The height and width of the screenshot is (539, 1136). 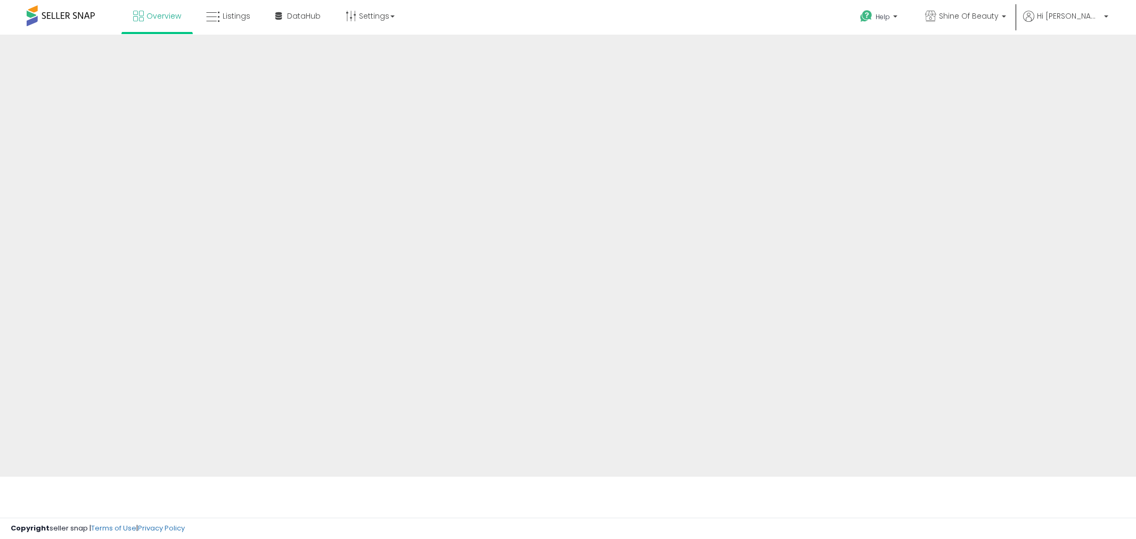 What do you see at coordinates (163, 16) in the screenshot?
I see `span: Overview` at bounding box center [163, 16].